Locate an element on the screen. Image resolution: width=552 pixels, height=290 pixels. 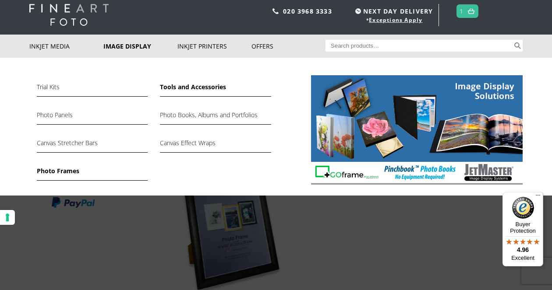
img: phone.svg is located at coordinates (275, 11).